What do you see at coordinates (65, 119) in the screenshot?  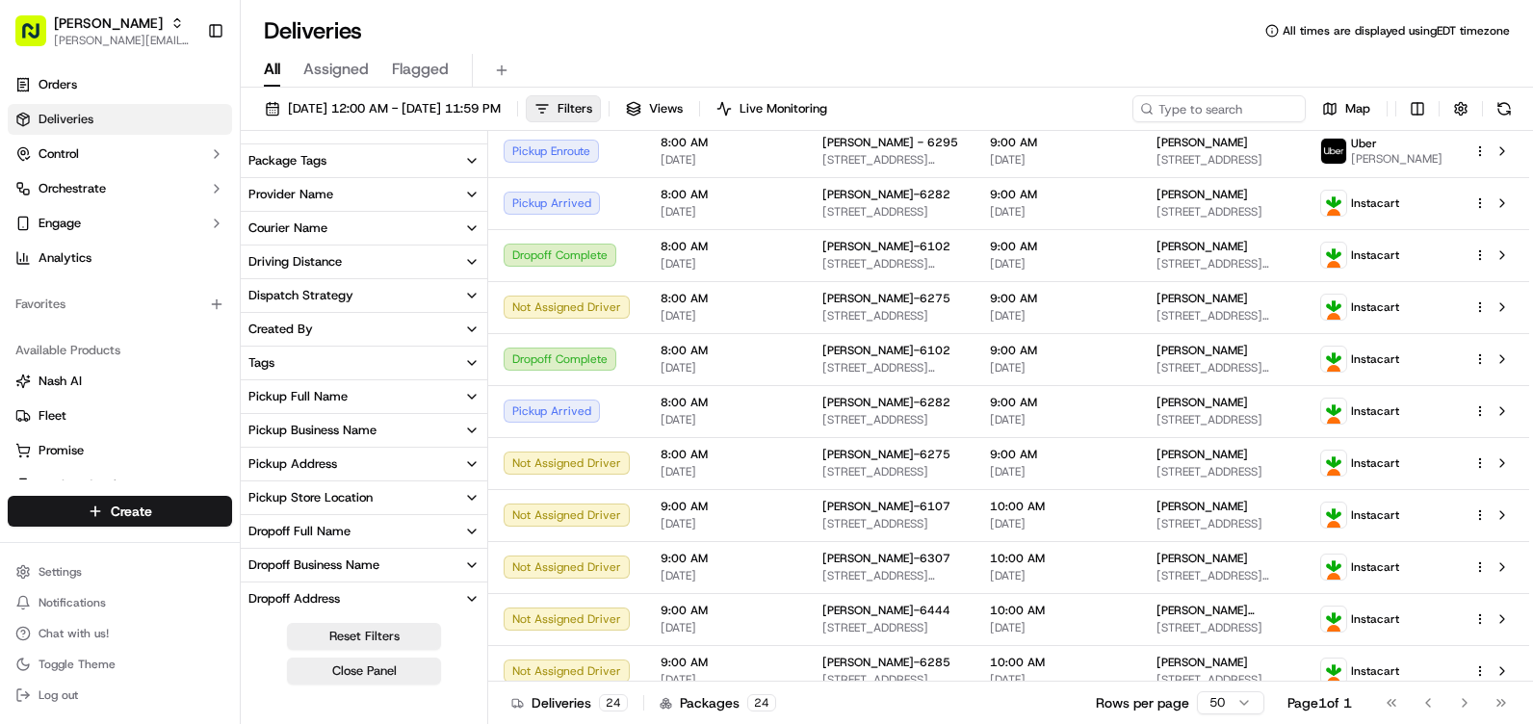 I see `span: Deliveries` at bounding box center [65, 119].